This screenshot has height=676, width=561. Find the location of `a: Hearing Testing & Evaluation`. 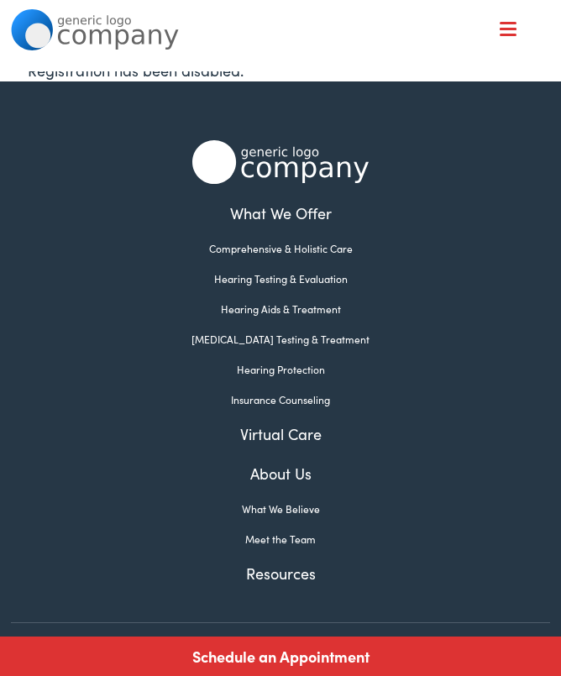

a: Hearing Testing & Evaluation is located at coordinates (280, 279).